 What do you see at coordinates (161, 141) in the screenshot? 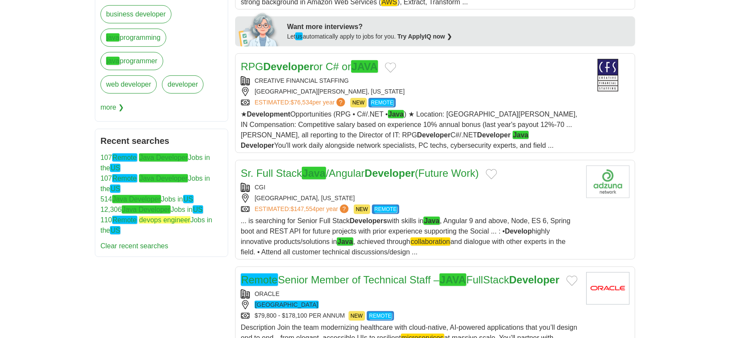
I see `h2: Recent searches` at bounding box center [161, 141].